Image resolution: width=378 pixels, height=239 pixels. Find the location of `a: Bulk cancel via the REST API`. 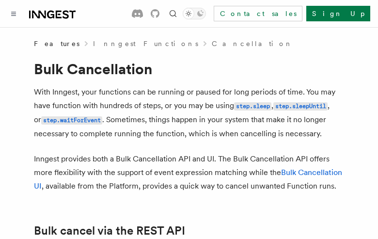

a: Bulk cancel via the REST API is located at coordinates (110, 231).